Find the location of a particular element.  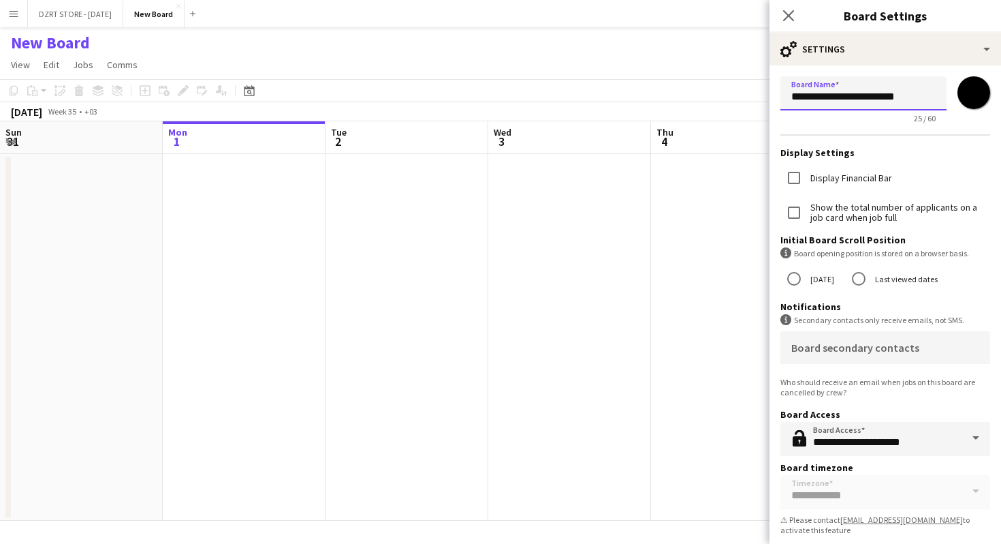

span: Sun is located at coordinates (14, 132).